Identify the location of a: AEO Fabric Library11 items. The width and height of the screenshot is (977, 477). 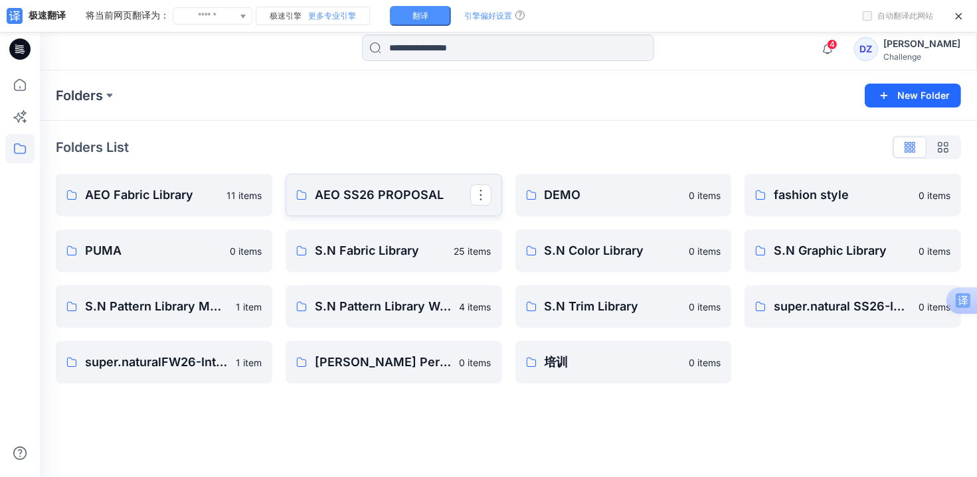
(164, 195).